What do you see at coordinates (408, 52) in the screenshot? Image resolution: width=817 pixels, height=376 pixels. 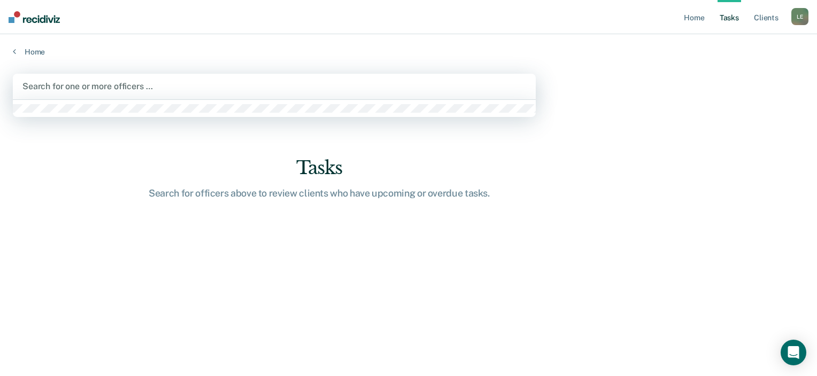 I see `a: Home` at bounding box center [408, 52].